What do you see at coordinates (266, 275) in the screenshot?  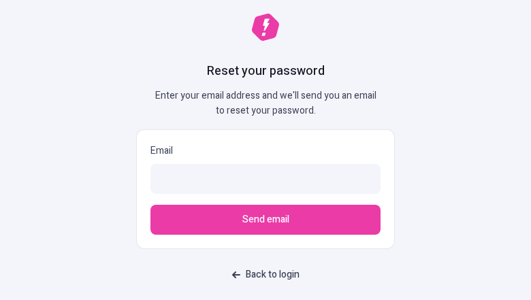 I see `a: Back to login` at bounding box center [266, 275].